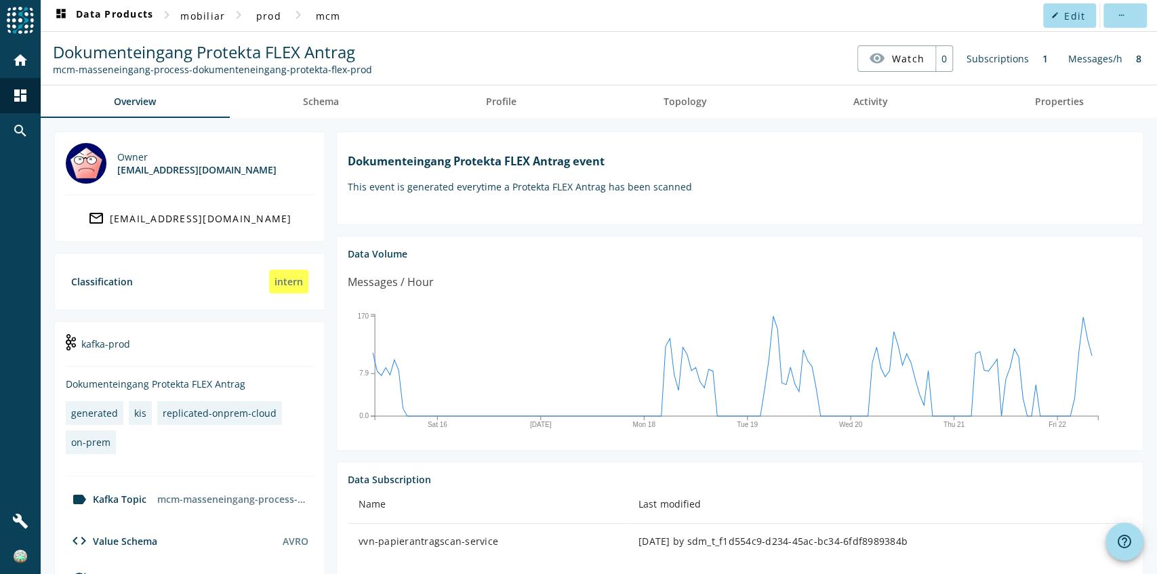 This screenshot has height=574, width=1157. What do you see at coordinates (20, 557) in the screenshot?
I see `img: c5efd522b9e2345ba31424202ff1fd10` at bounding box center [20, 557].